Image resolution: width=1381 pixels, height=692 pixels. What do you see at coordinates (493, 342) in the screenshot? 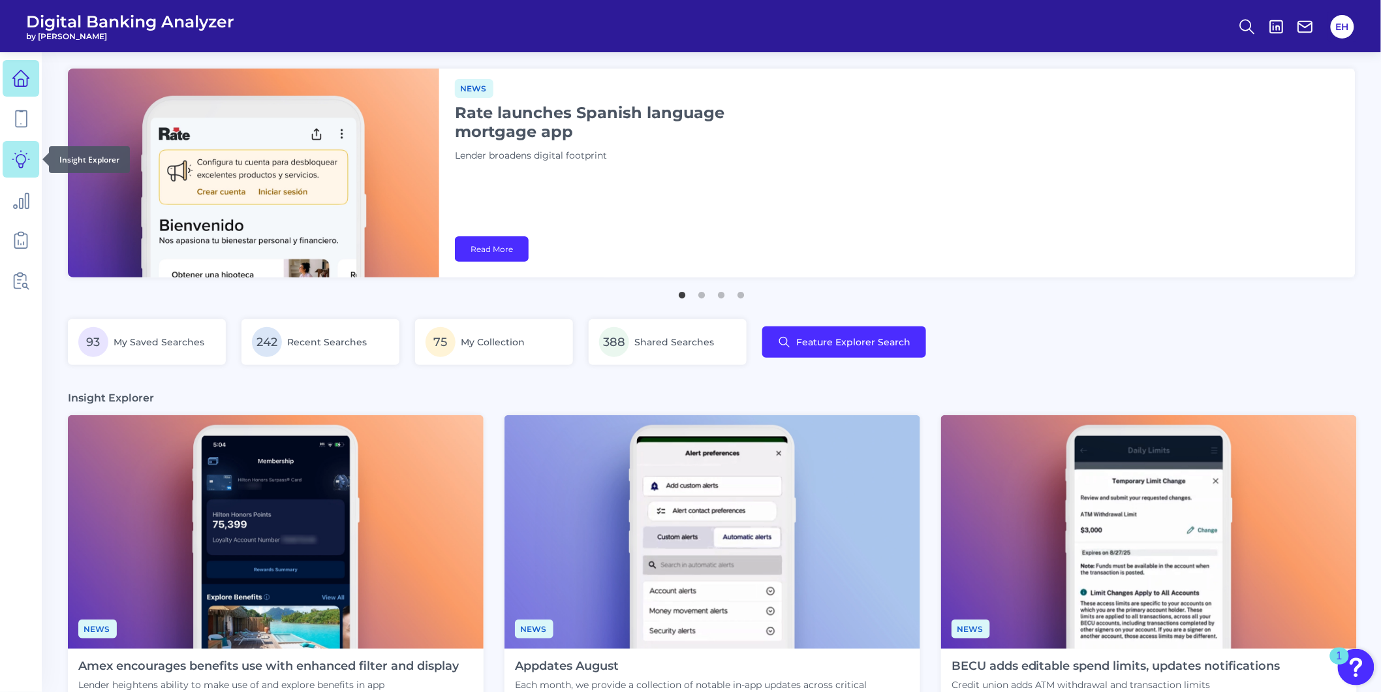
I see `span: My Collection` at bounding box center [493, 342].